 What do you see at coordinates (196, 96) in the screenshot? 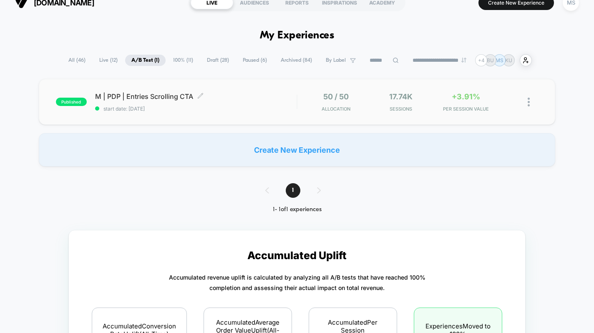
I see `span: M | PDP | Entries Scrolling CTA` at bounding box center [196, 96].